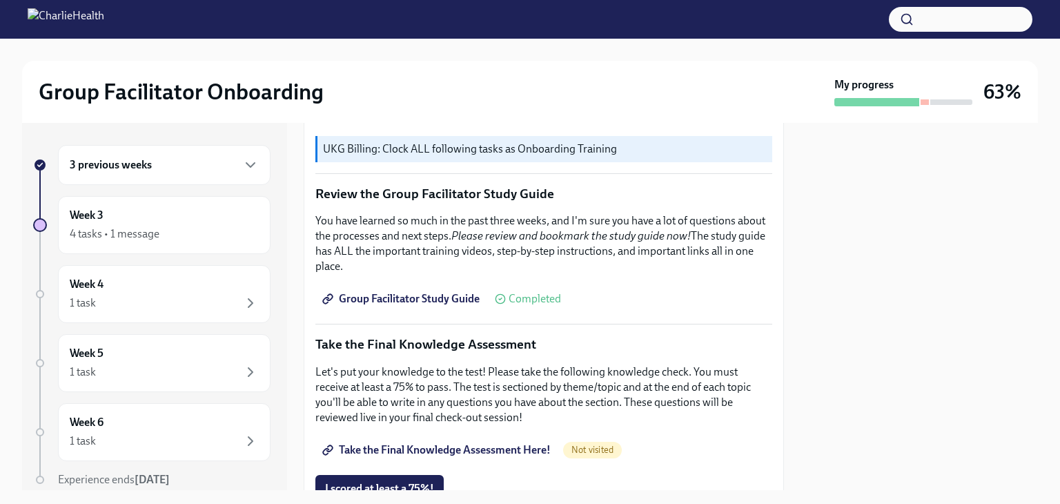 This screenshot has height=504, width=1060. I want to click on a: Week 34 tasks • 1 message, so click(152, 225).